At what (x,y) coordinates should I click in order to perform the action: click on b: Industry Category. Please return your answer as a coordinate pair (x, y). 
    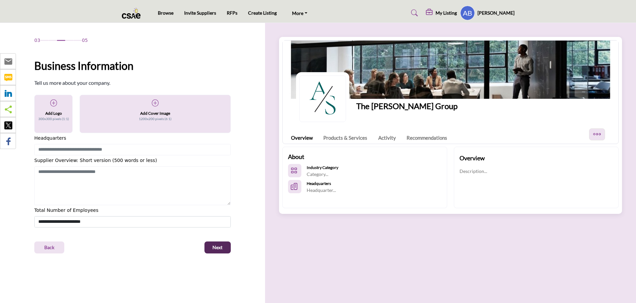
    Looking at the image, I should click on (322, 168).